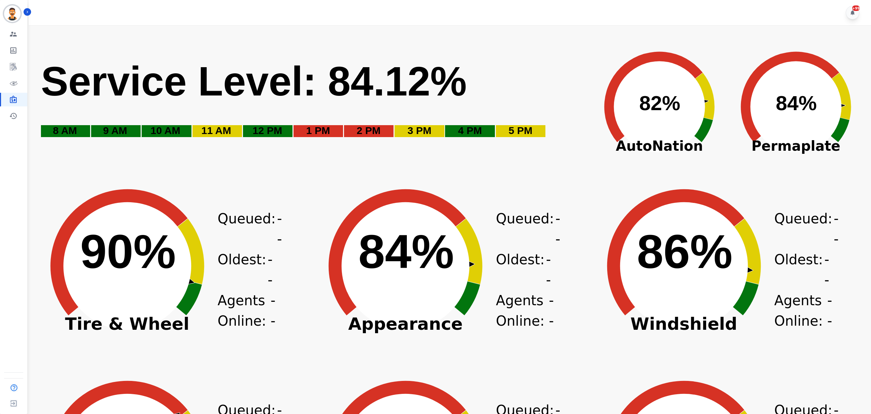 This screenshot has height=414, width=871. Describe the element at coordinates (115, 130) in the screenshot. I see `text: 9 AM` at that location.